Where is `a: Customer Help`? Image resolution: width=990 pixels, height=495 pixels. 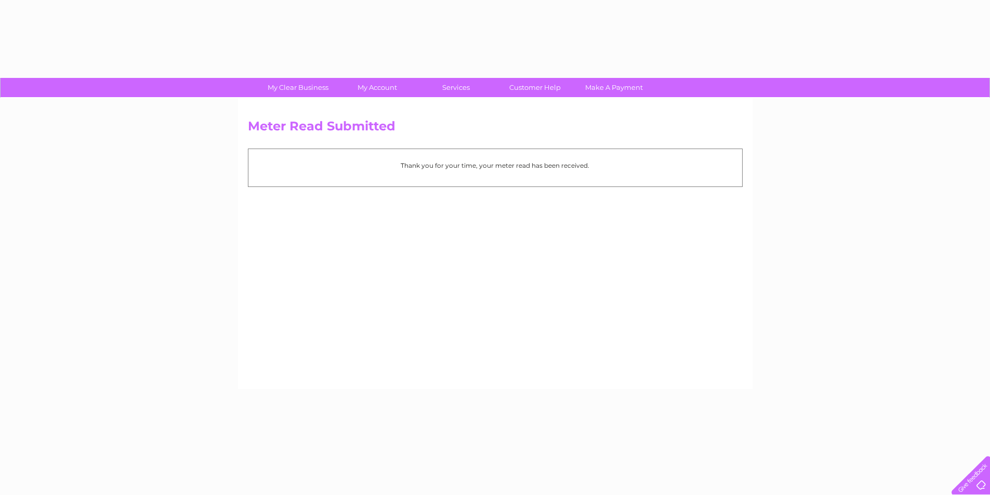
a: Customer Help is located at coordinates (535, 87).